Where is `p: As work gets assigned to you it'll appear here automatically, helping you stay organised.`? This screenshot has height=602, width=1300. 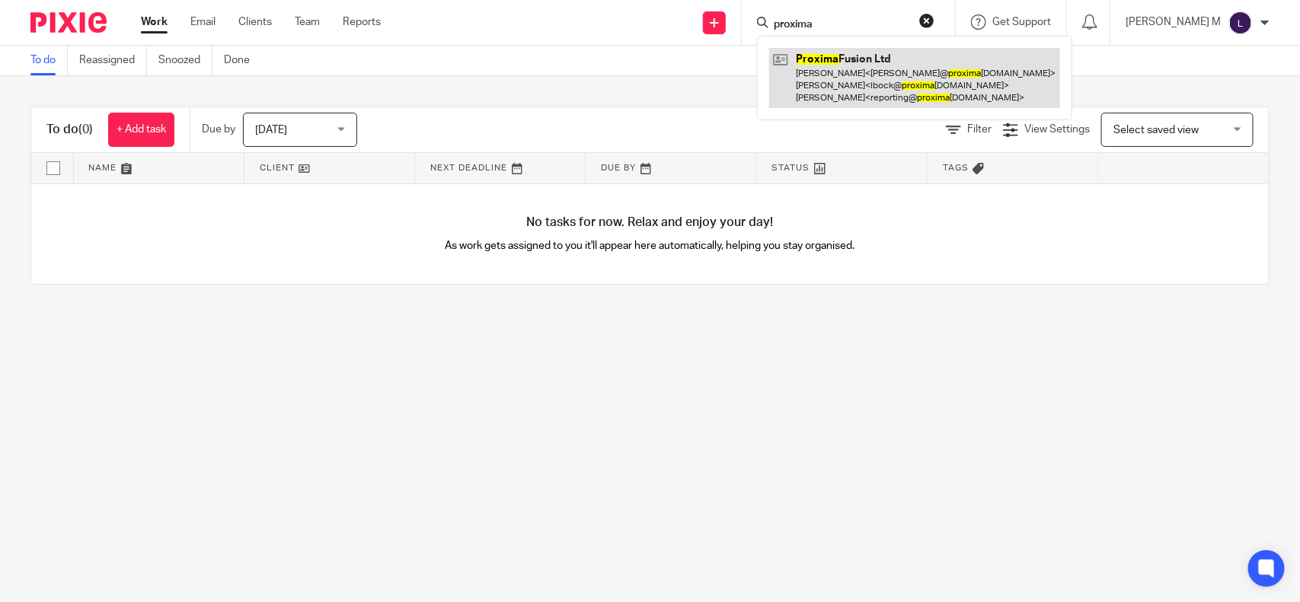 p: As work gets assigned to you it'll appear here automatically, helping you stay organised. is located at coordinates (650, 246).